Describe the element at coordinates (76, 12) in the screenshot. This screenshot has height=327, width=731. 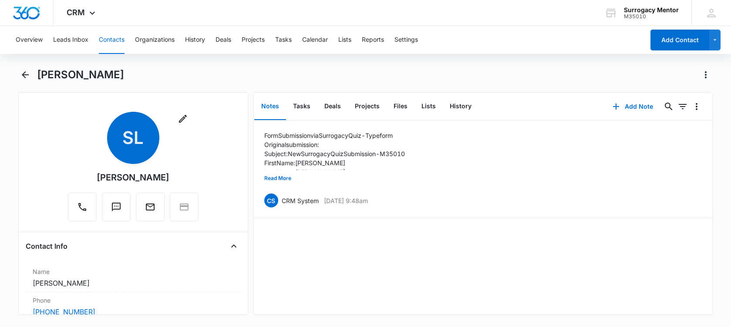
I see `span: CRM` at that location.